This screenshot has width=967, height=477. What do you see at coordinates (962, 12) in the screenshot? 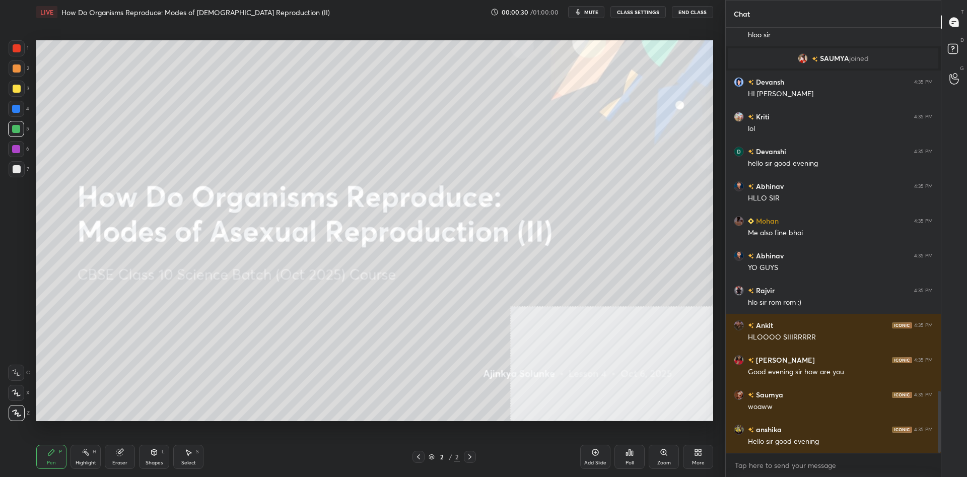
I see `p: T` at bounding box center [962, 12].